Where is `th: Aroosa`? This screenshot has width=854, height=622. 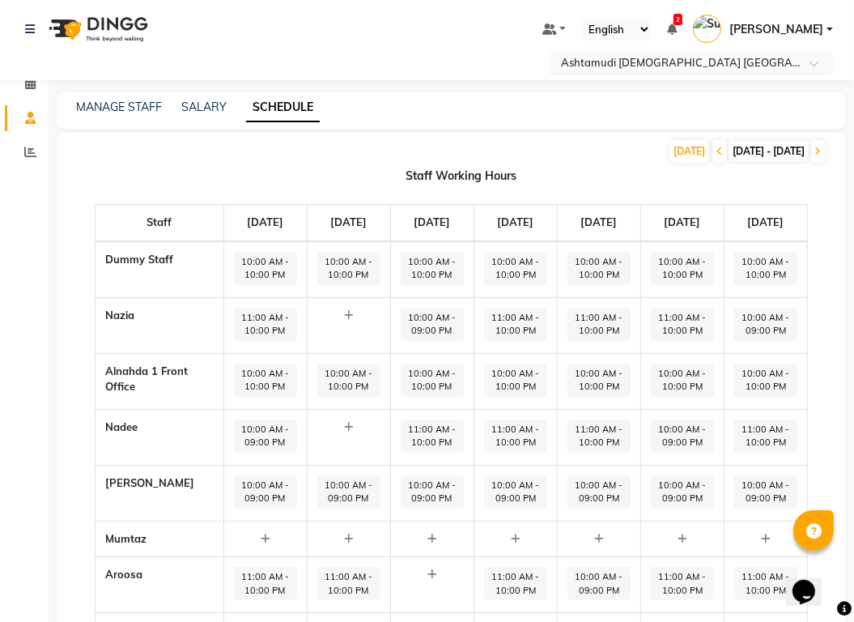
th: Aroosa is located at coordinates (160, 585).